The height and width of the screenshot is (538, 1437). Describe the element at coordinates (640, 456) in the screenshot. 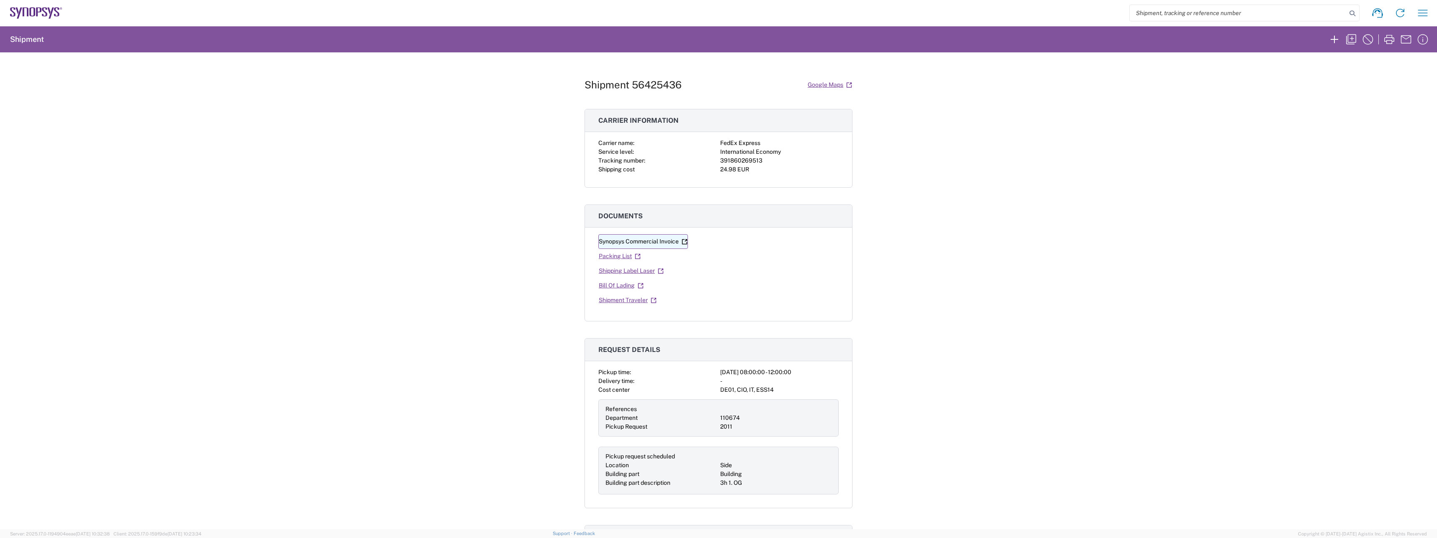

I see `span: Pickup request scheduled` at that location.